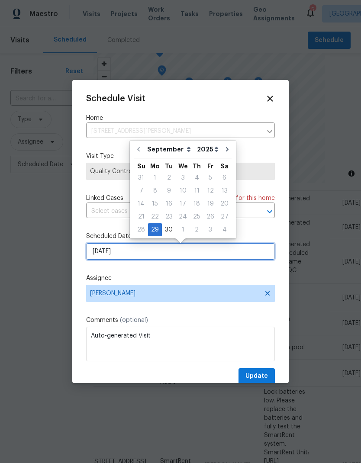  I want to click on div: Tue Sep 16 2025, so click(169, 204).